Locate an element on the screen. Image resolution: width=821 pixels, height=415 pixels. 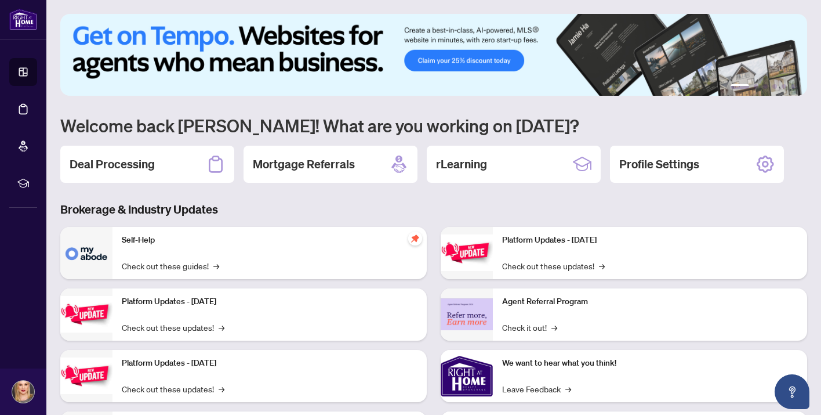
img: Self-Help is located at coordinates (86, 253).